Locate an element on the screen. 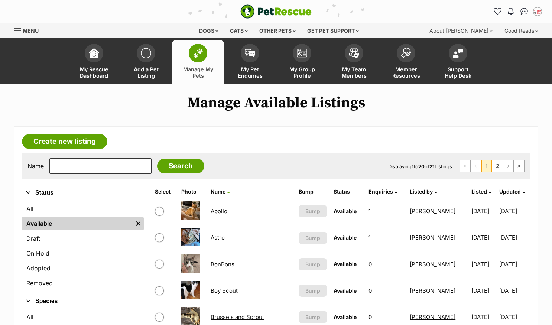 The width and height of the screenshot is (552, 325). button: Notifications is located at coordinates (511, 12).